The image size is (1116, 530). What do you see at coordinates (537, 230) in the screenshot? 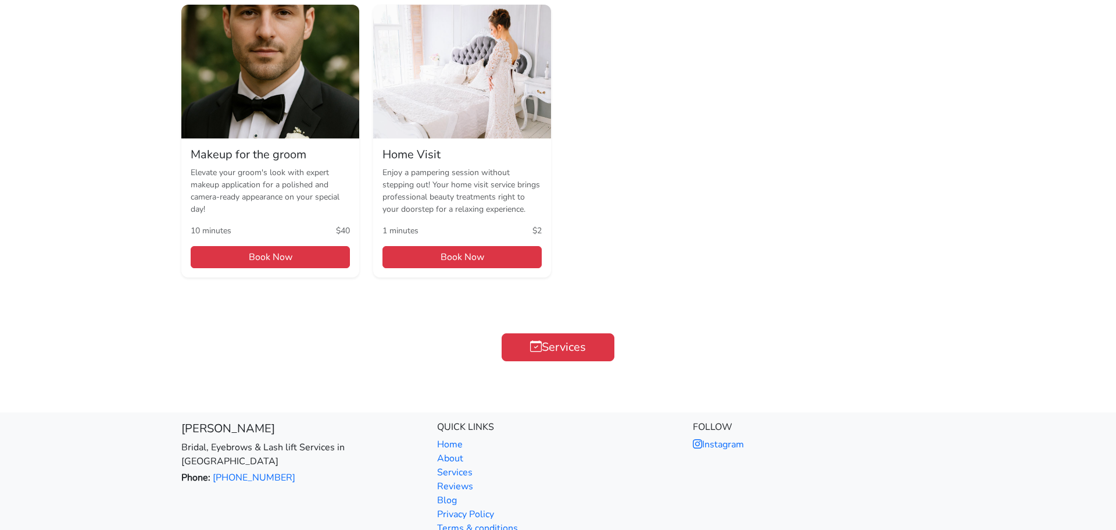
I see `span: $2` at bounding box center [537, 230].